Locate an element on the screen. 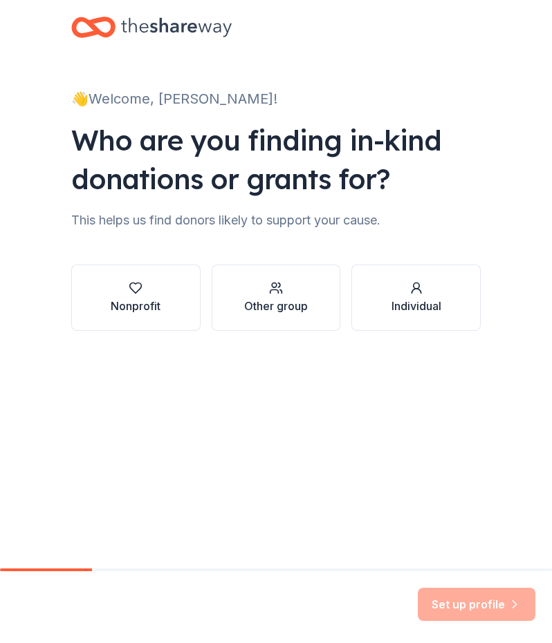 Image resolution: width=552 pixels, height=643 pixels. div: Individual is located at coordinates (416, 306).